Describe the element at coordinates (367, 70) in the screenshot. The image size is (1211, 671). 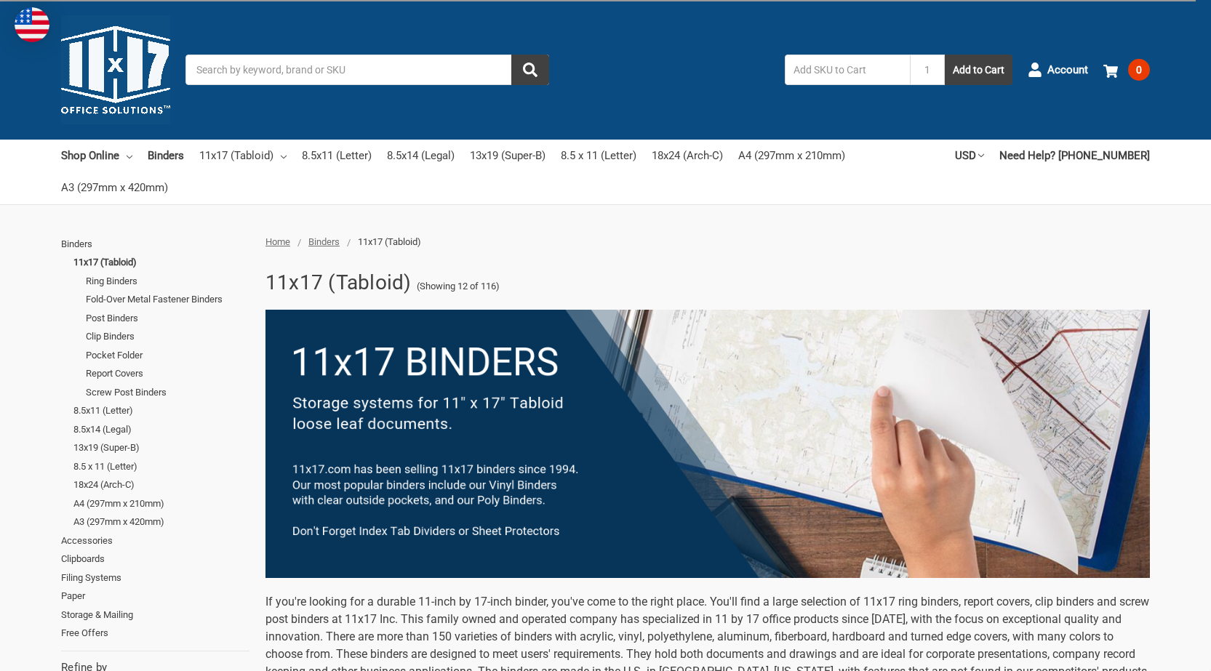
I see `input: Search by keyword, brand or SKU` at that location.